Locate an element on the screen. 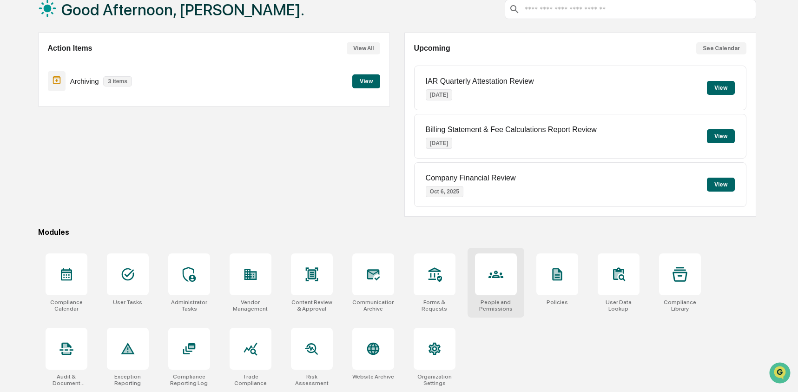  span: Preclearance is located at coordinates (39, 122).